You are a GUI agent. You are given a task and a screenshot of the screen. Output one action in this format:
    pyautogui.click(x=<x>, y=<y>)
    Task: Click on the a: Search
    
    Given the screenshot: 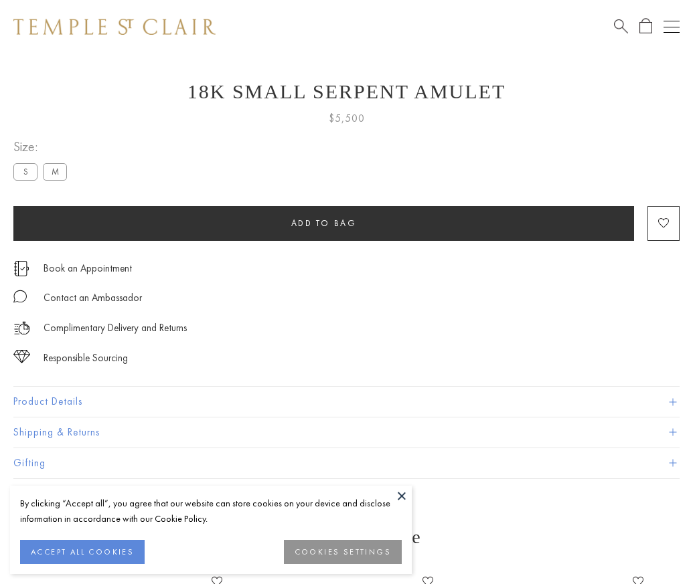 What is the action you would take?
    pyautogui.click(x=621, y=26)
    